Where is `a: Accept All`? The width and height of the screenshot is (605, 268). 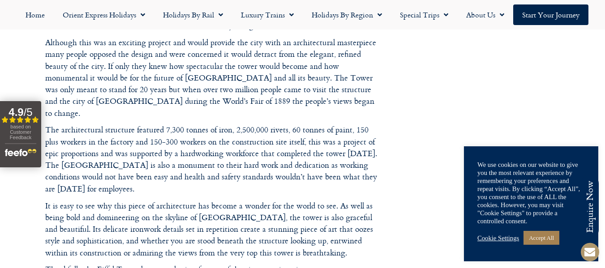 a: Accept All is located at coordinates (542, 238).